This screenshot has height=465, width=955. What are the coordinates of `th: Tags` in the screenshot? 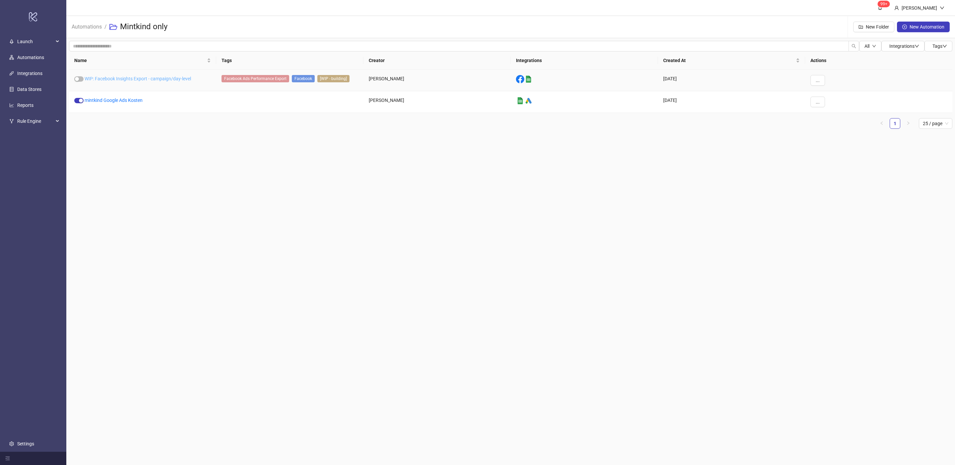 It's located at (290, 60).